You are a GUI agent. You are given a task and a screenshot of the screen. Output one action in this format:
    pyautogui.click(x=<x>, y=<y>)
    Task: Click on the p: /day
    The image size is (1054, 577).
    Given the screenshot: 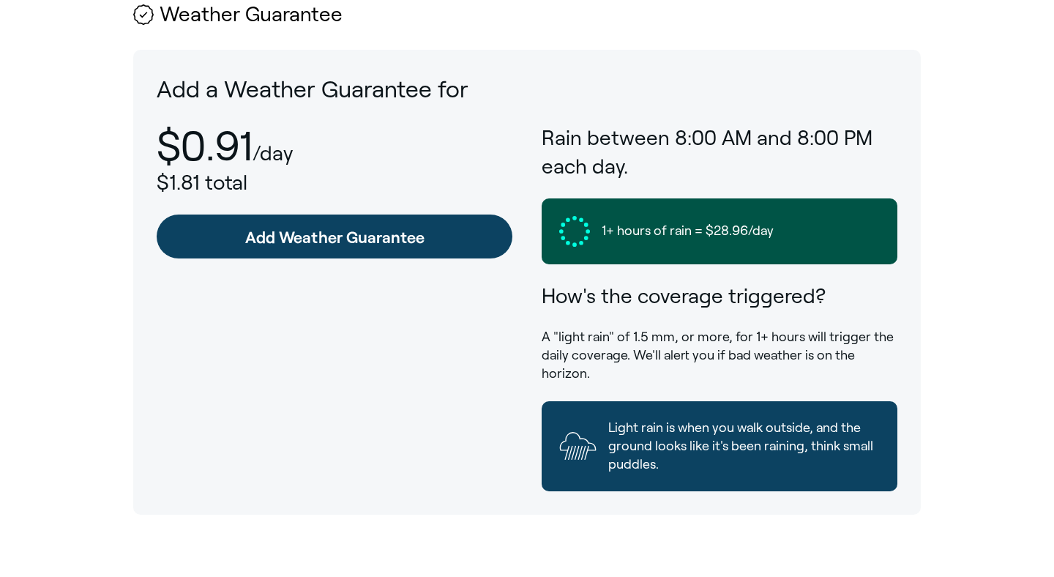 What is the action you would take?
    pyautogui.click(x=272, y=153)
    